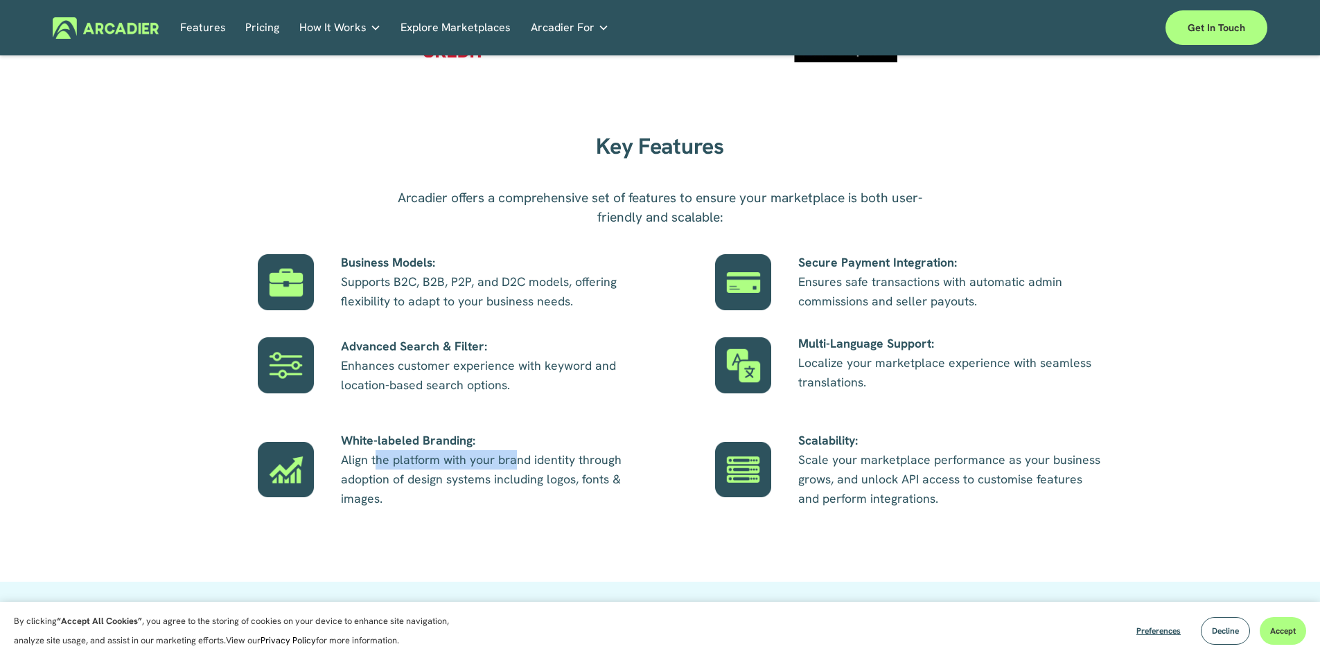 The height and width of the screenshot is (660, 1320). Describe the element at coordinates (1225, 631) in the screenshot. I see `button: Decline` at that location.